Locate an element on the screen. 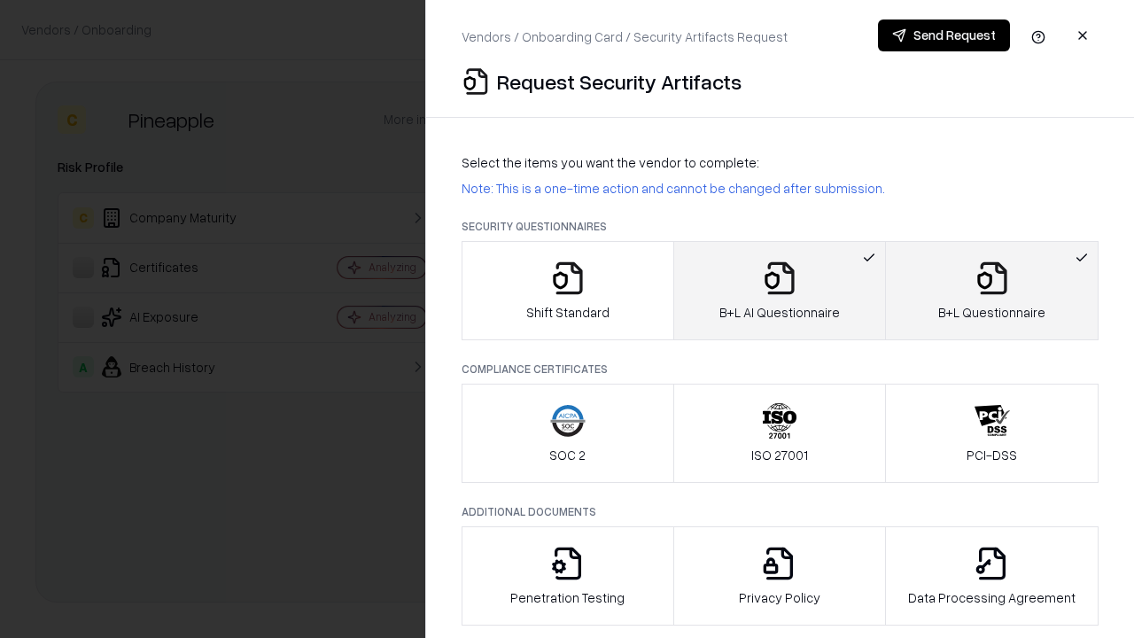 This screenshot has height=638, width=1134. p: Request Security Artifacts is located at coordinates (619, 81).